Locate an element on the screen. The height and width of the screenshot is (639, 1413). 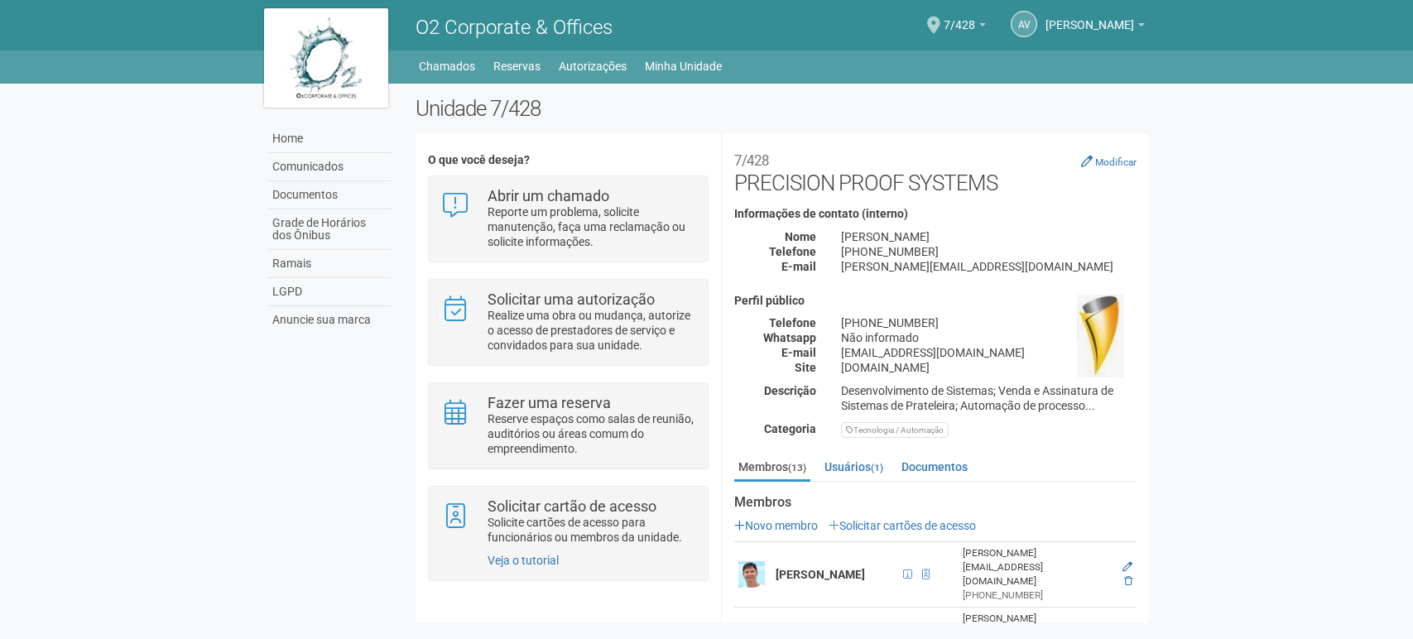
strong: Site is located at coordinates (806, 368).